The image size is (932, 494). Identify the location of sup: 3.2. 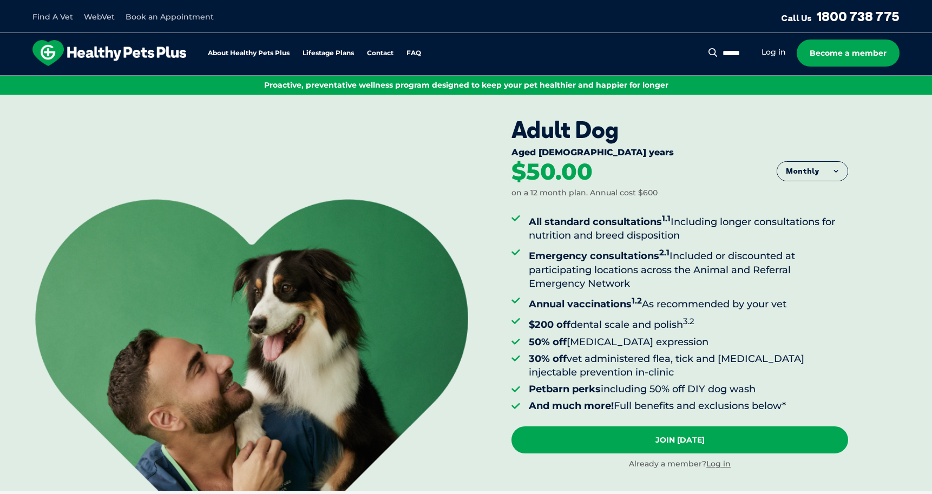
(688, 321).